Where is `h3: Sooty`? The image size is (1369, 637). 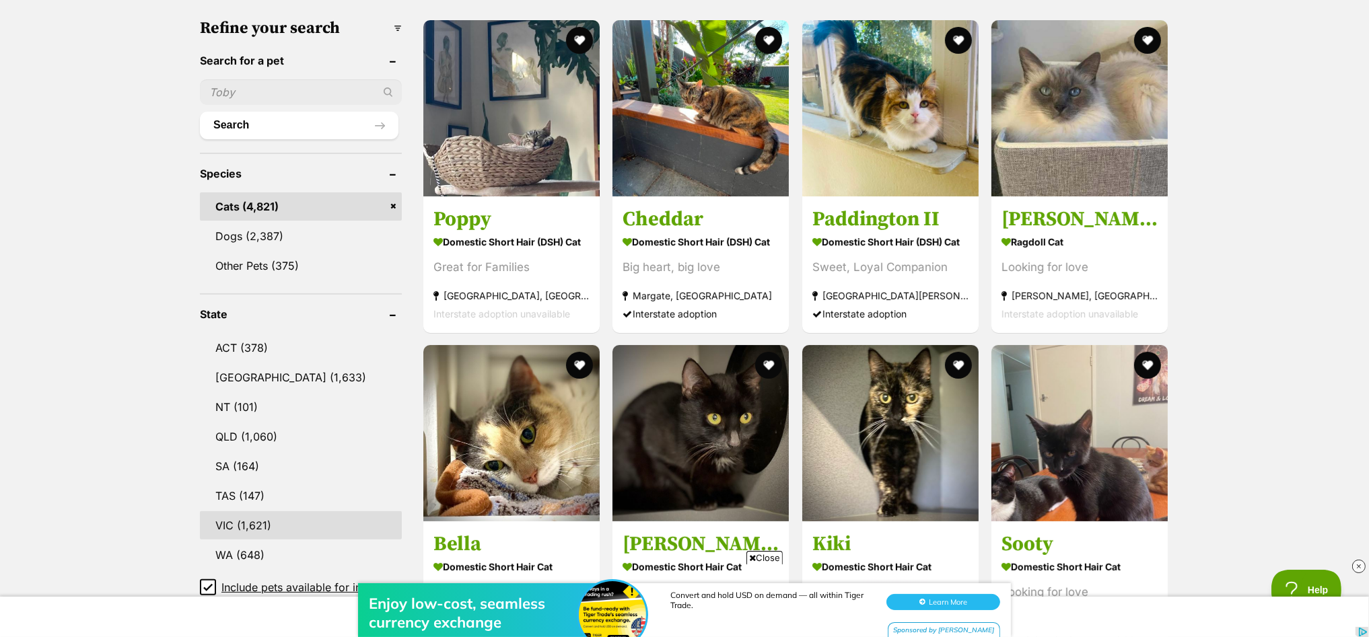 h3: Sooty is located at coordinates (1079, 544).